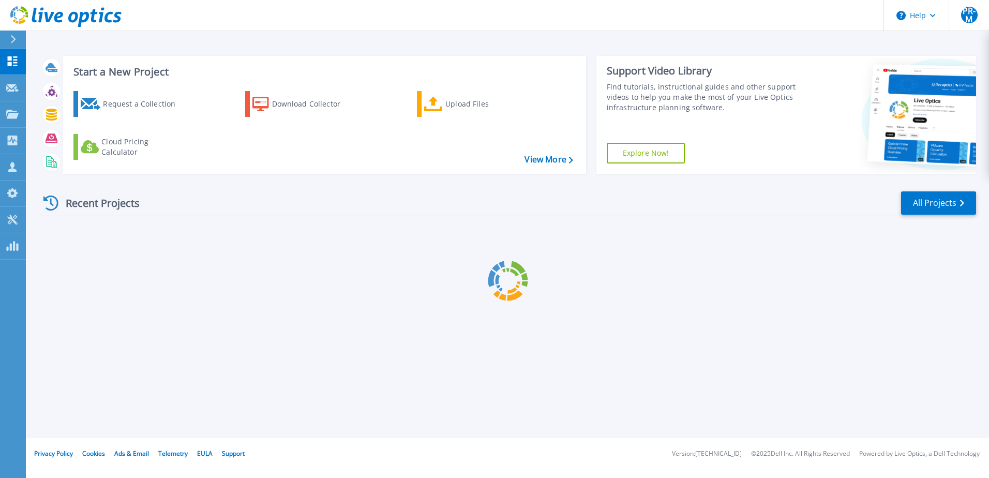 This screenshot has width=989, height=478. What do you see at coordinates (53, 453) in the screenshot?
I see `a: Privacy Policy` at bounding box center [53, 453].